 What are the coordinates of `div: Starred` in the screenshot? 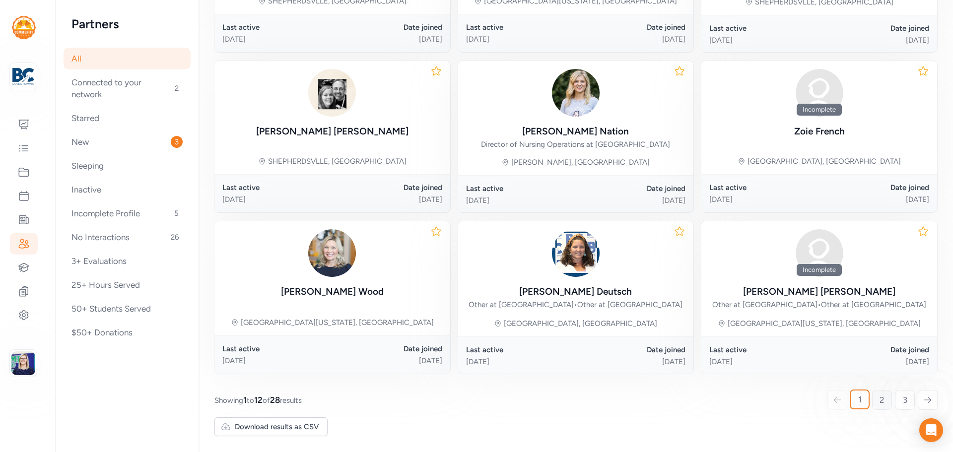 It's located at (127, 118).